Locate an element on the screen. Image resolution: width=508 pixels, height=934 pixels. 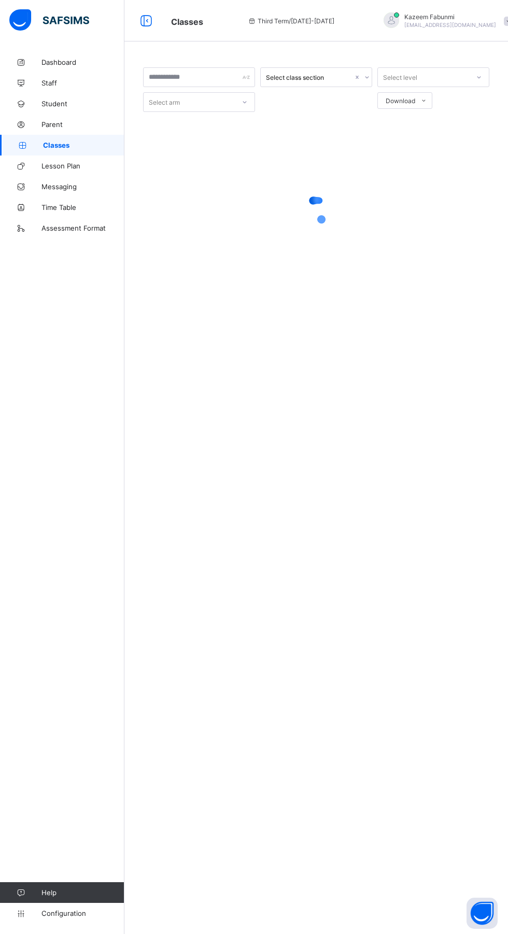
span: Help is located at coordinates (82, 893).